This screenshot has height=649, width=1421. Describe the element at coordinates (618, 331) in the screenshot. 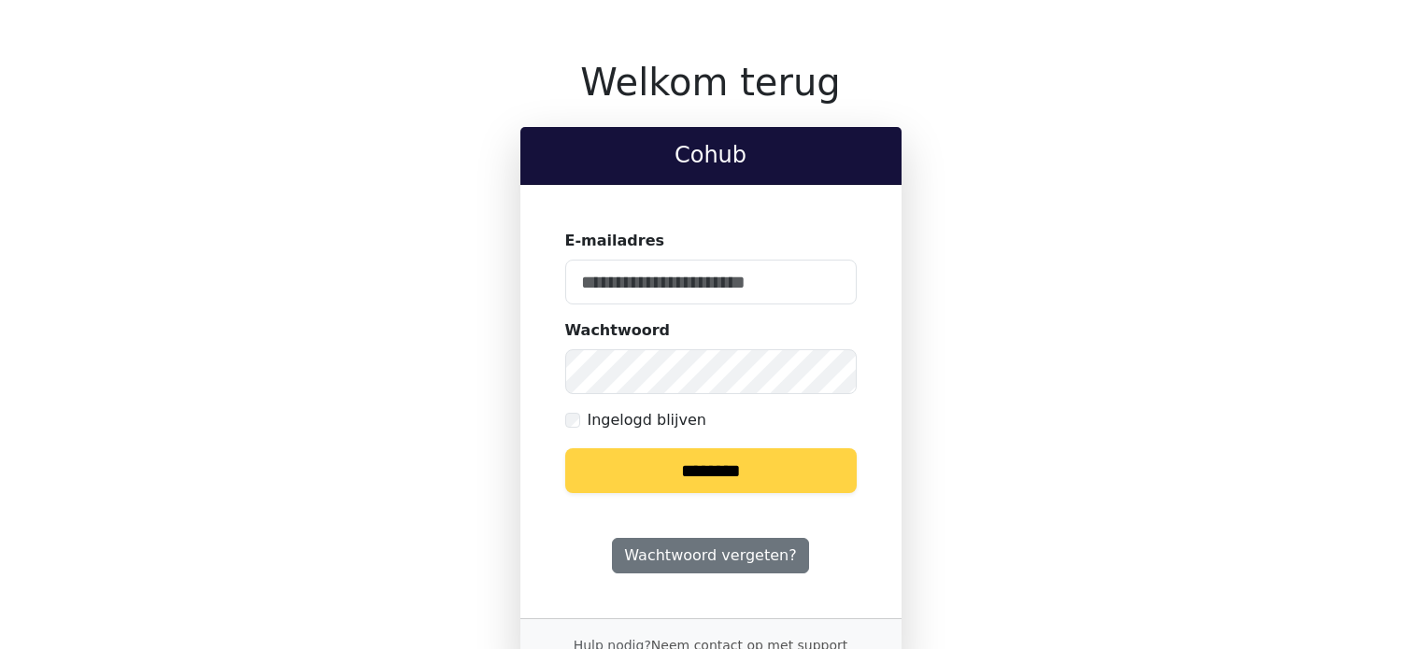

I see `label: Wachtwoord` at that location.